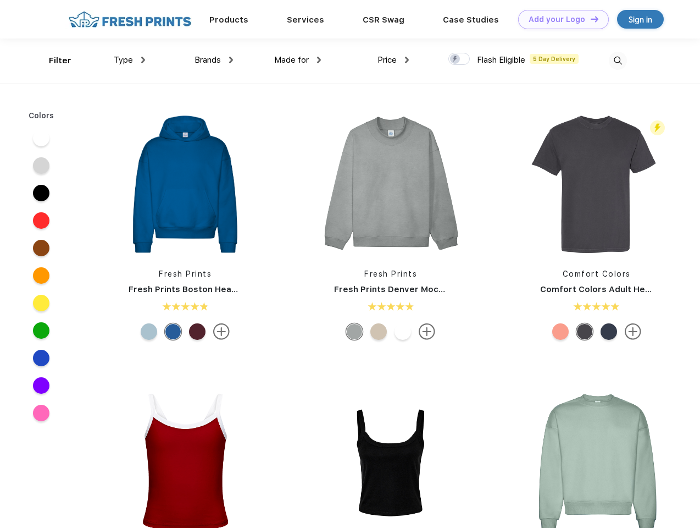 This screenshot has height=528, width=700. I want to click on div: Denim, so click(609, 332).